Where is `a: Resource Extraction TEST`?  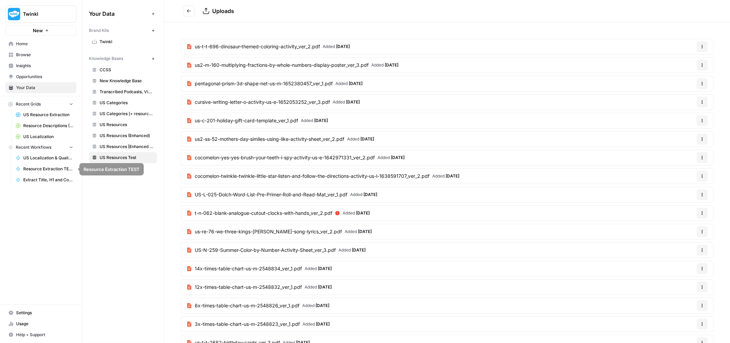
a: Resource Extraction TEST is located at coordinates (44, 169).